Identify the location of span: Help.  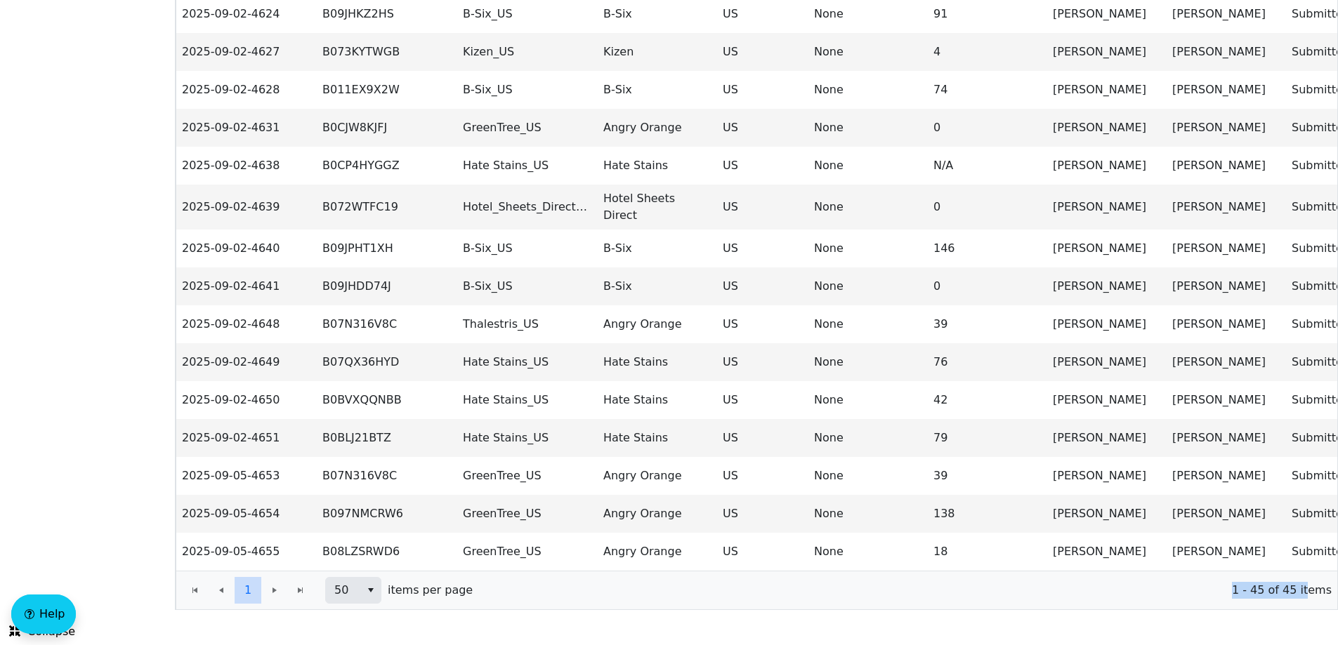
(52, 614).